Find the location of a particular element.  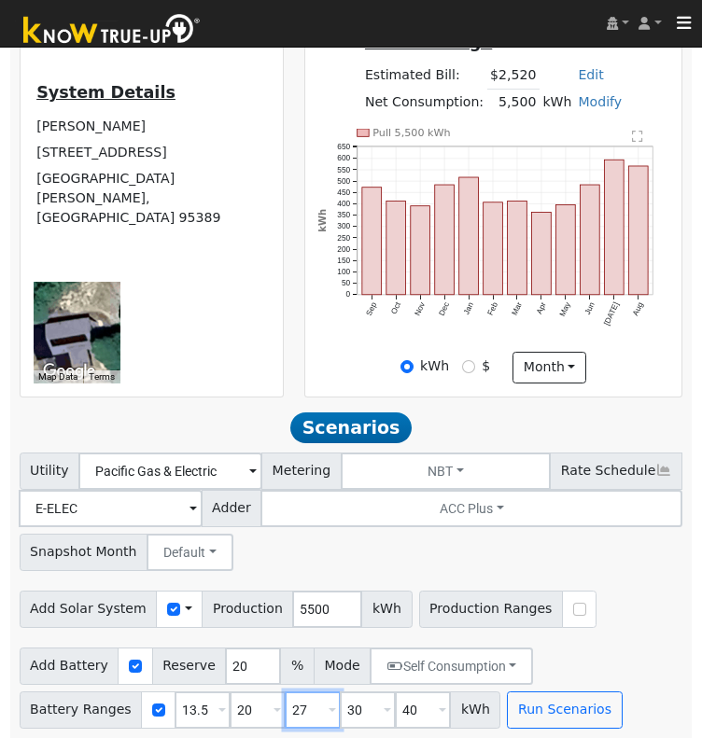

text: 300 is located at coordinates (343, 227).